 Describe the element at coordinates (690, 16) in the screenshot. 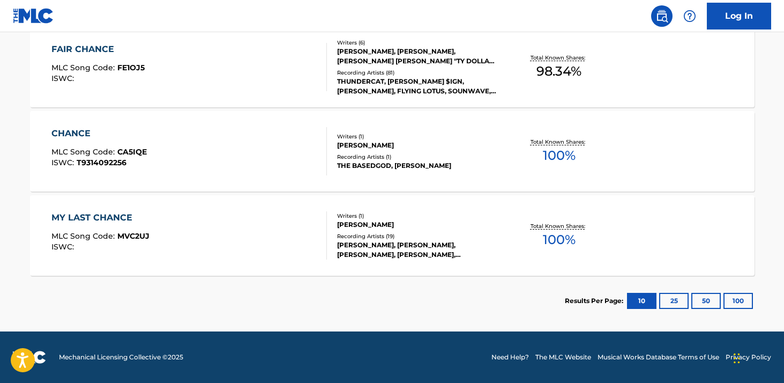

I see `img: help` at that location.